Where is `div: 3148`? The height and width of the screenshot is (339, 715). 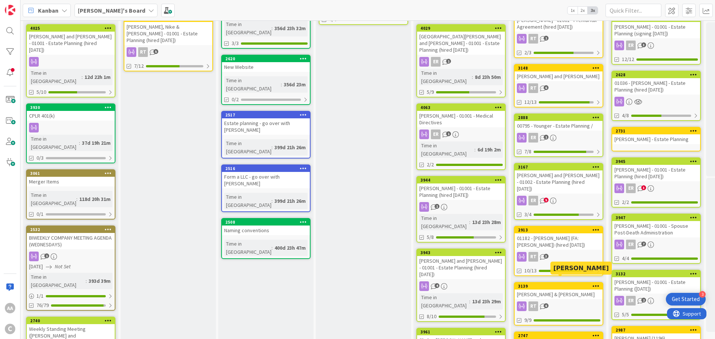 div: 3148 is located at coordinates (559, 68).